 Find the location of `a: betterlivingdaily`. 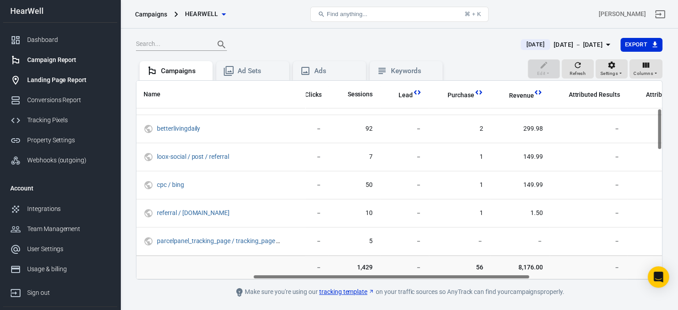

a: betterlivingdaily is located at coordinates (178, 128).